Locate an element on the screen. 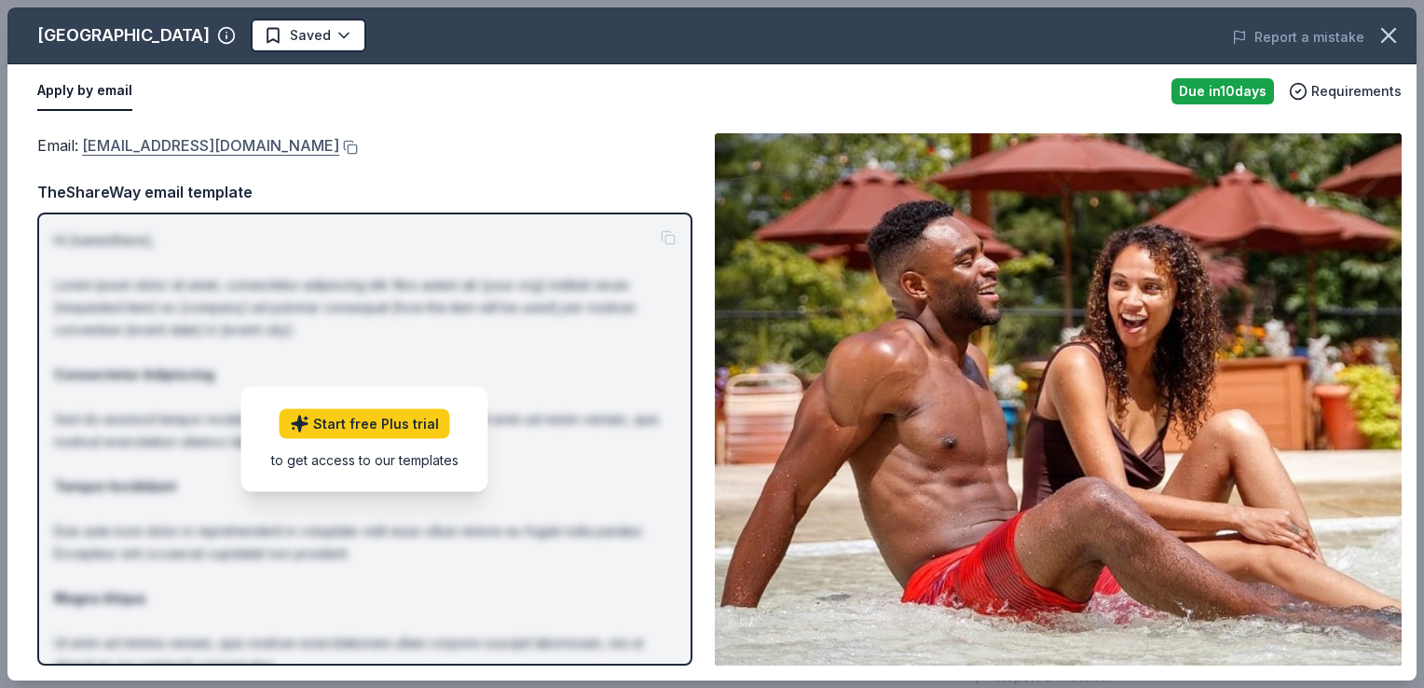 The width and height of the screenshot is (1424, 688). a: Start free Plus trial is located at coordinates (364, 423).